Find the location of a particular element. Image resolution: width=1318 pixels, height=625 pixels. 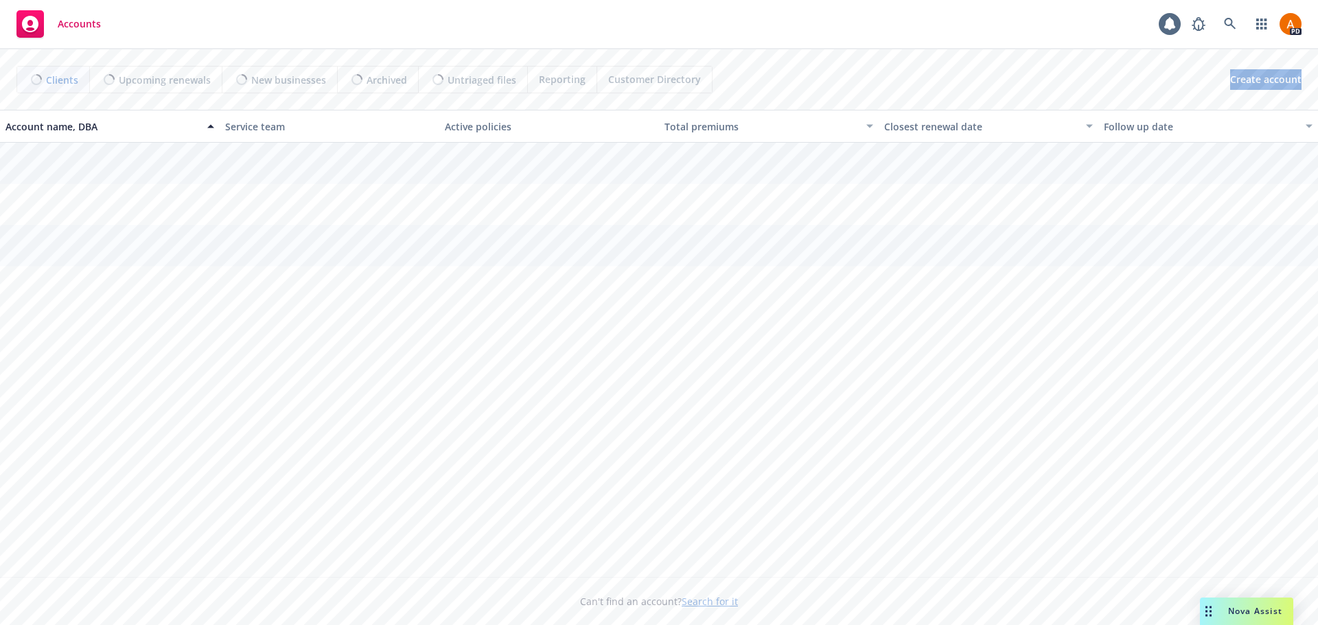

div: Follow up date is located at coordinates (1200, 126).